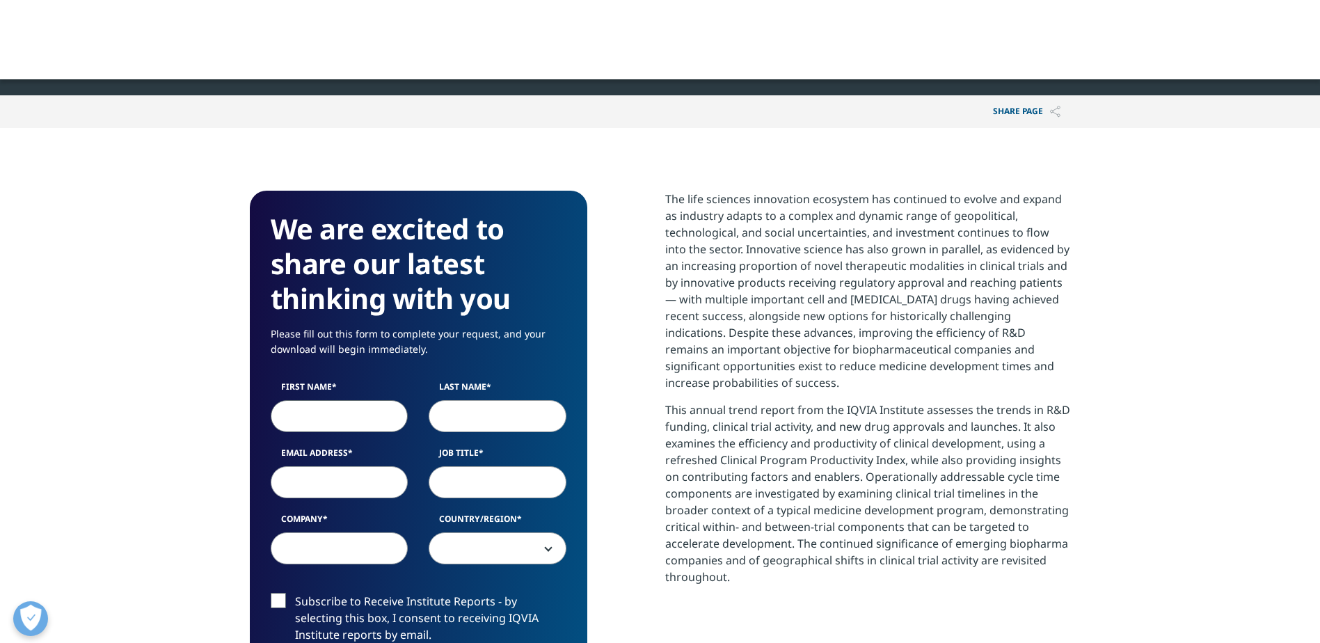  I want to click on img: Share PAGE, so click(1055, 111).